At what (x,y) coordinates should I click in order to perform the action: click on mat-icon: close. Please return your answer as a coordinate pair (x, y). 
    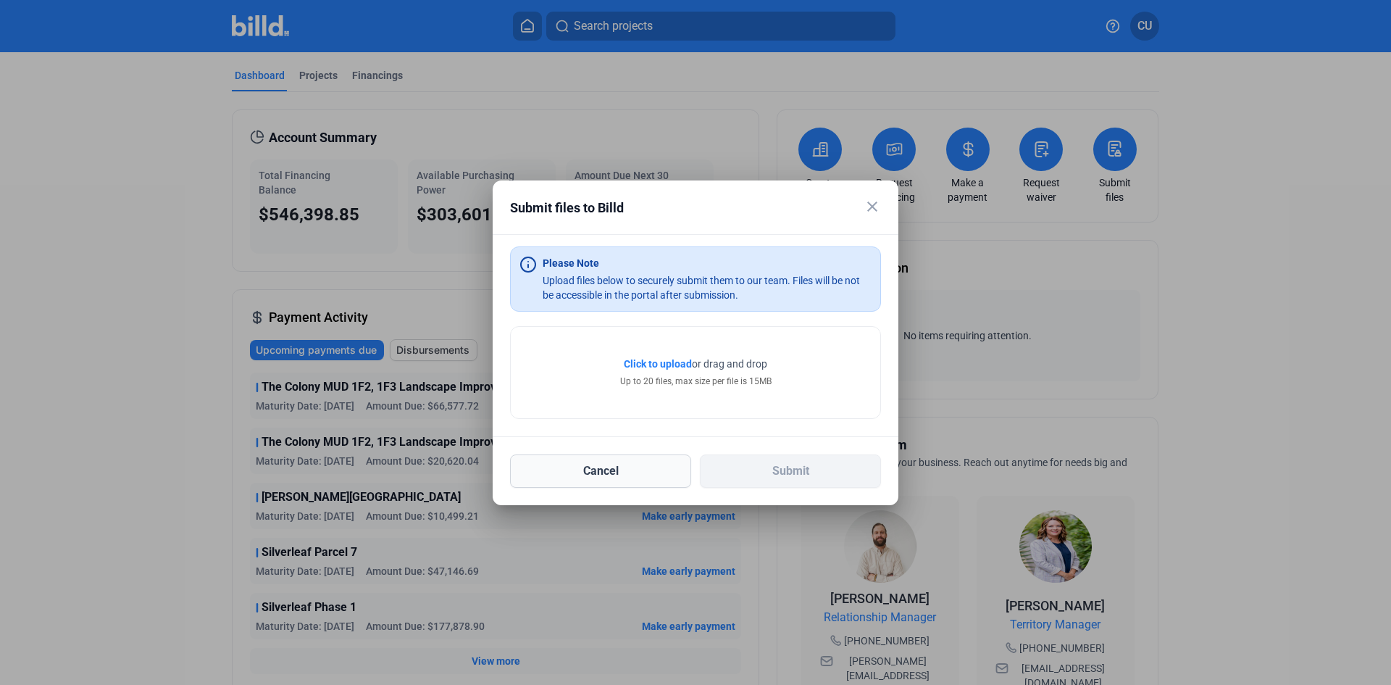
    Looking at the image, I should click on (872, 206).